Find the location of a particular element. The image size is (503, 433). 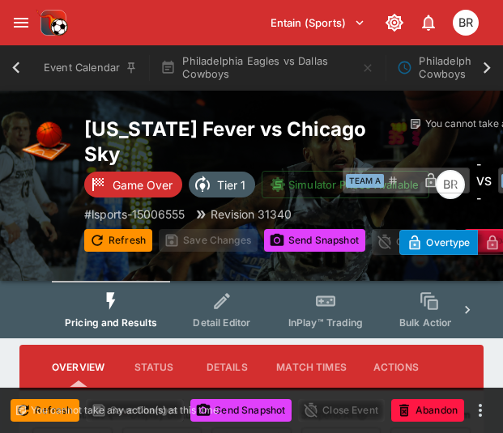

span: Team A is located at coordinates (365, 181).